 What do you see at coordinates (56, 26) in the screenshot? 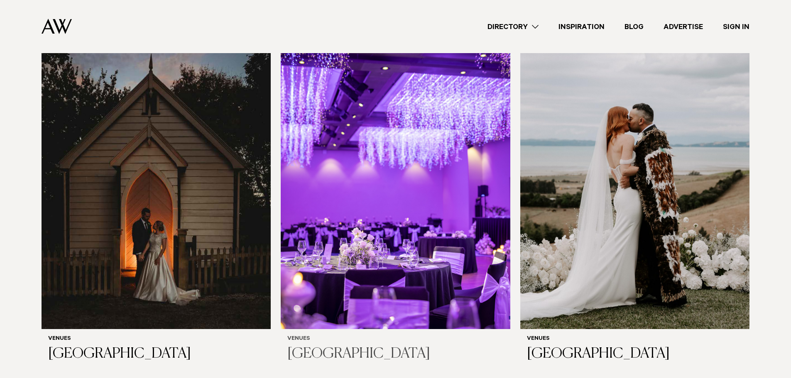
I see `img: Auckland Weddings Logo` at bounding box center [56, 26].